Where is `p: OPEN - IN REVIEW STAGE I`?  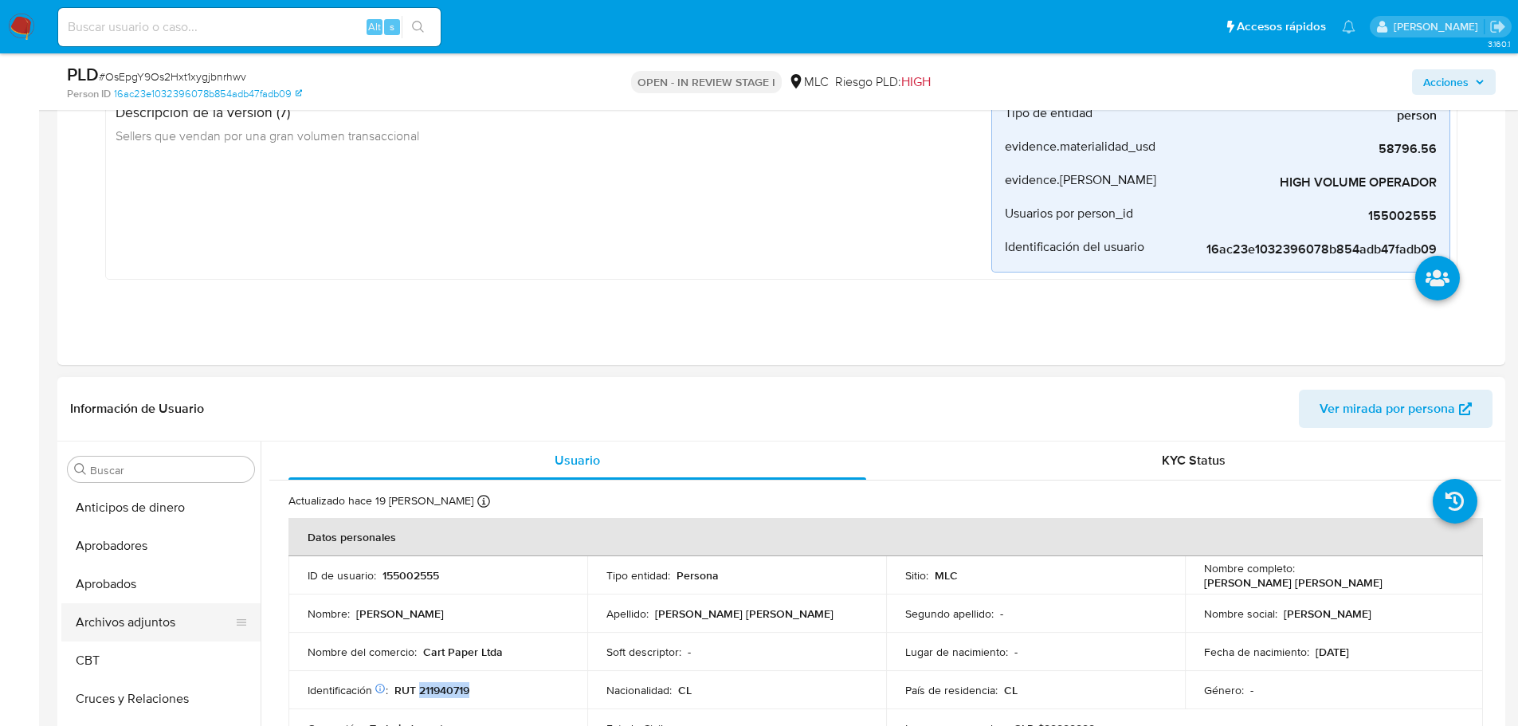
p: OPEN - IN REVIEW STAGE I is located at coordinates (706, 82).